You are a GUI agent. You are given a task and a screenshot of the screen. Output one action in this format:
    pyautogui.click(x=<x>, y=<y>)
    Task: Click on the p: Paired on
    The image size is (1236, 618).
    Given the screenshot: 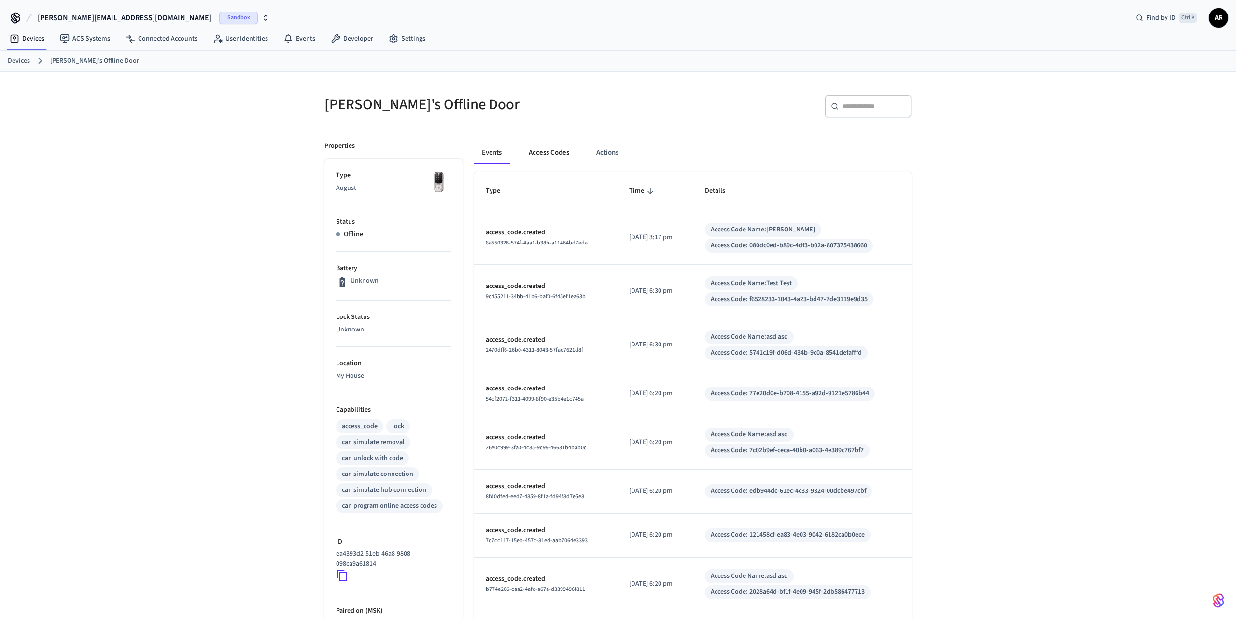 What is the action you would take?
    pyautogui.click(x=394, y=610)
    